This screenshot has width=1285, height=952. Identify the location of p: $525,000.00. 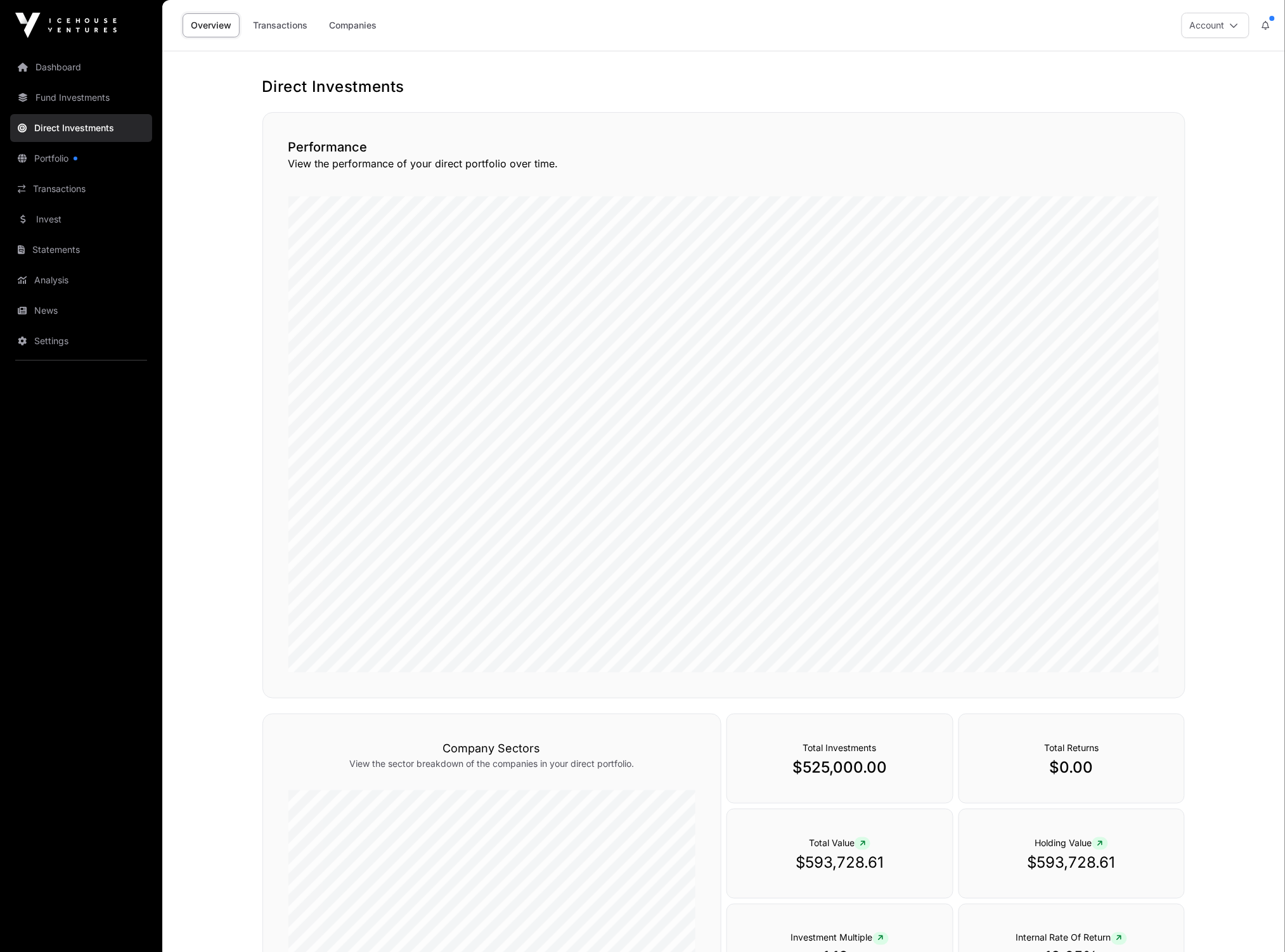
(840, 768).